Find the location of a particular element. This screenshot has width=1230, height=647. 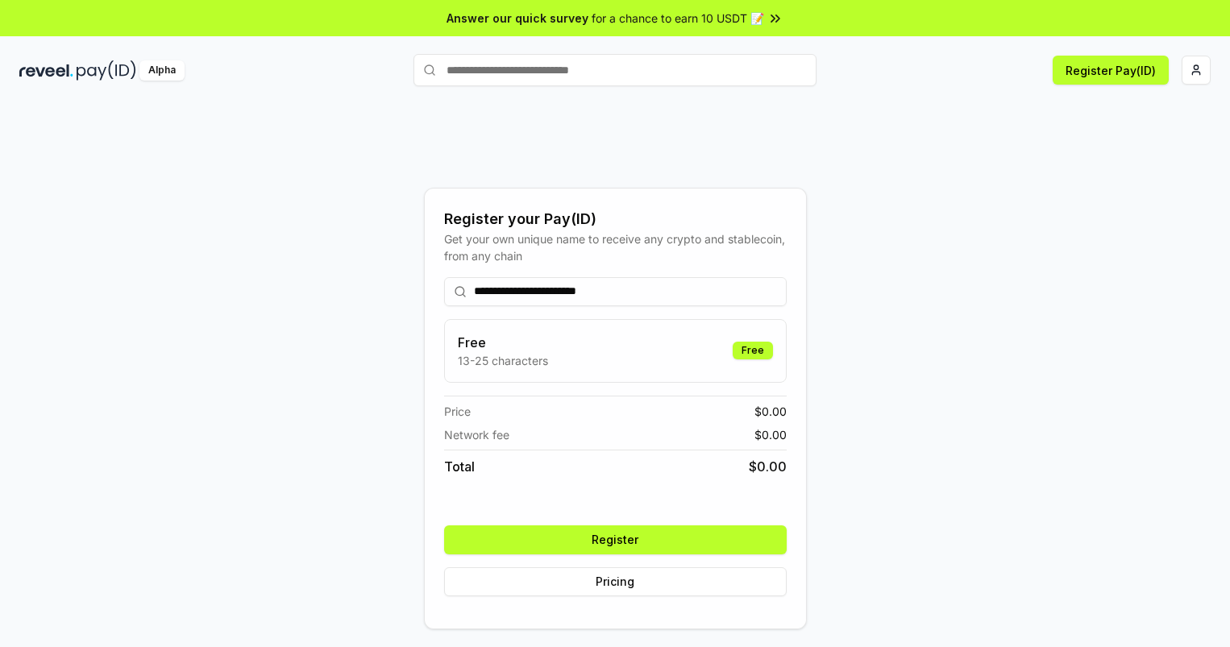

img: pay_id is located at coordinates (106, 70).